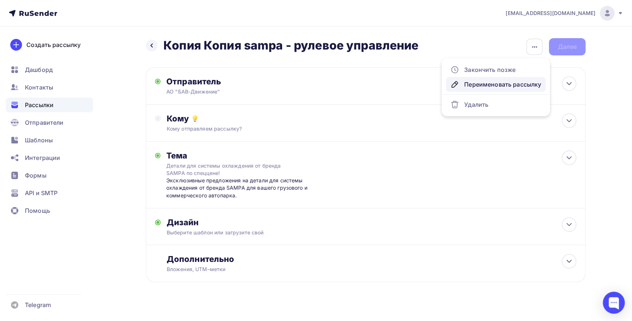 The image size is (632, 321). Describe the element at coordinates (239, 155) in the screenshot. I see `div: Тема` at that location.